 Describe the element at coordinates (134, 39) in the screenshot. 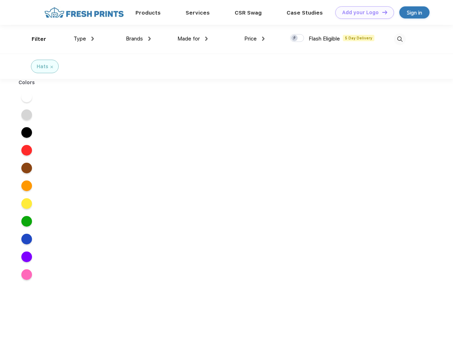

I see `span: Brands` at that location.